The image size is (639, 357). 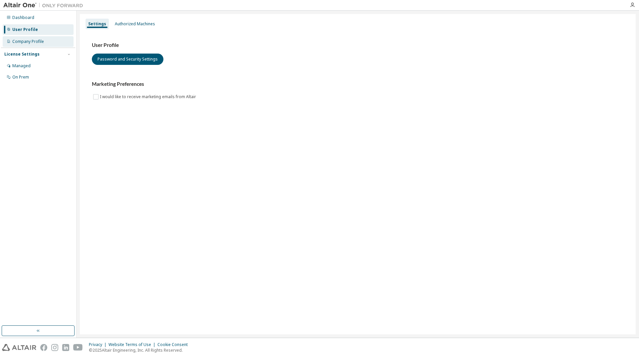 What do you see at coordinates (358, 45) in the screenshot?
I see `h3: User Profile` at bounding box center [358, 45].